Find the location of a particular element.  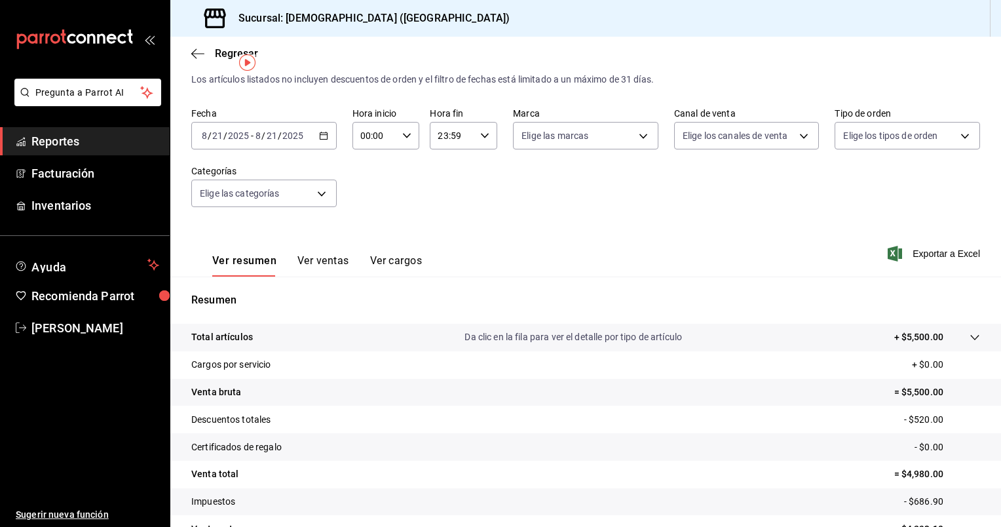

button: Exportar a Excel is located at coordinates (935, 254).